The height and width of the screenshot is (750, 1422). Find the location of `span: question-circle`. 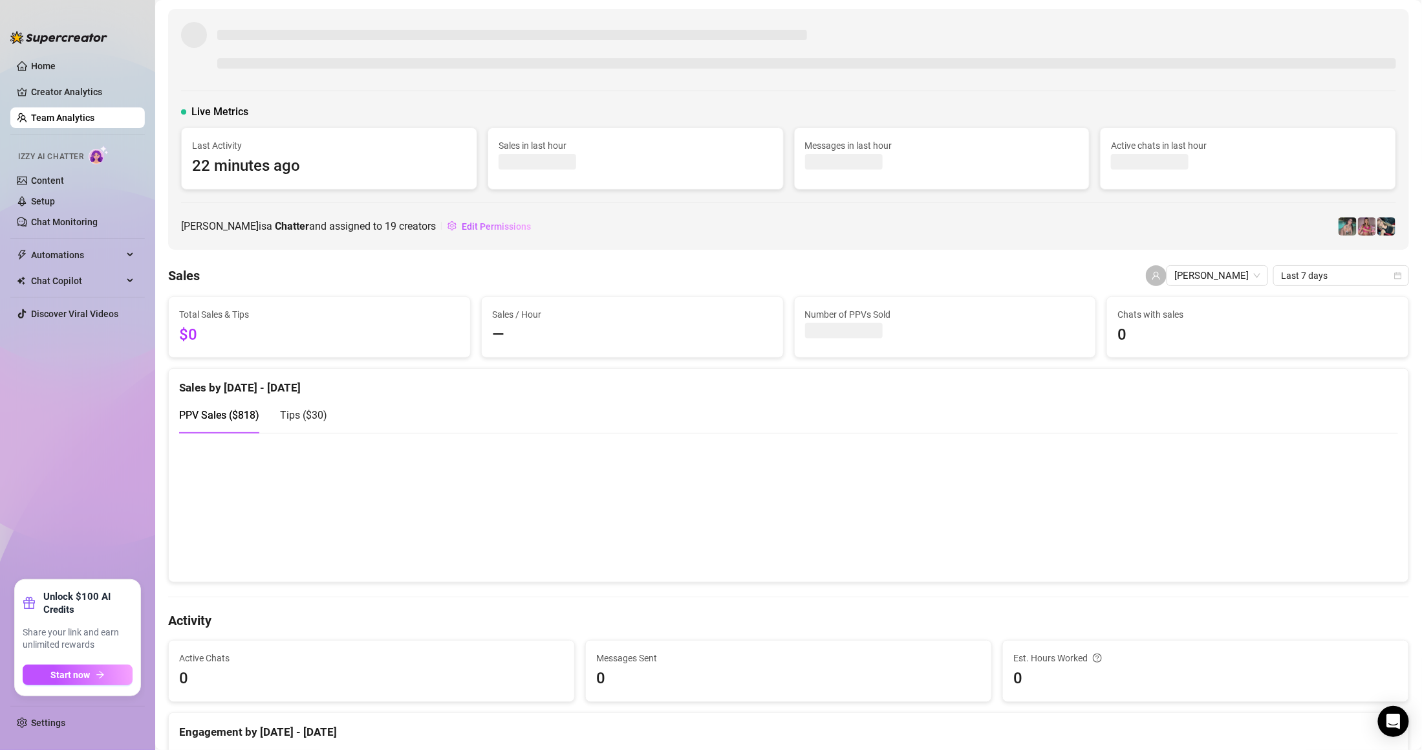

span: question-circle is located at coordinates (1098, 658).